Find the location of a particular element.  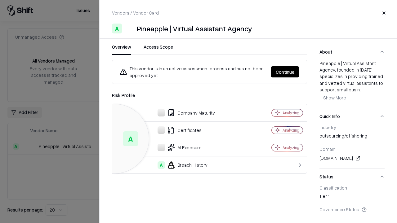

div: Breach History is located at coordinates (184, 165).